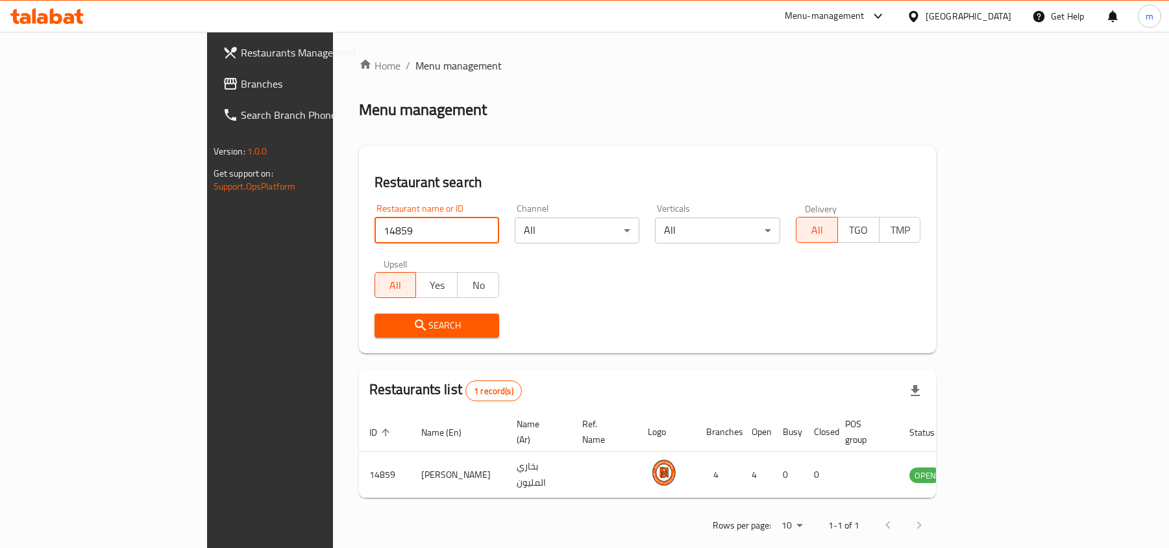 The image size is (1169, 548). I want to click on span: Name (Ar), so click(536, 431).